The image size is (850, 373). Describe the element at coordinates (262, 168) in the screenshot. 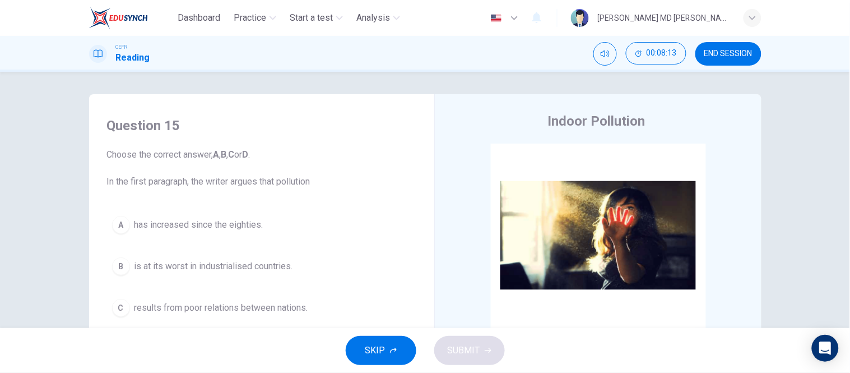

I see `span: Choose the correct answer, , , or . In the first paragraph, the writer argues that pollution` at that location.